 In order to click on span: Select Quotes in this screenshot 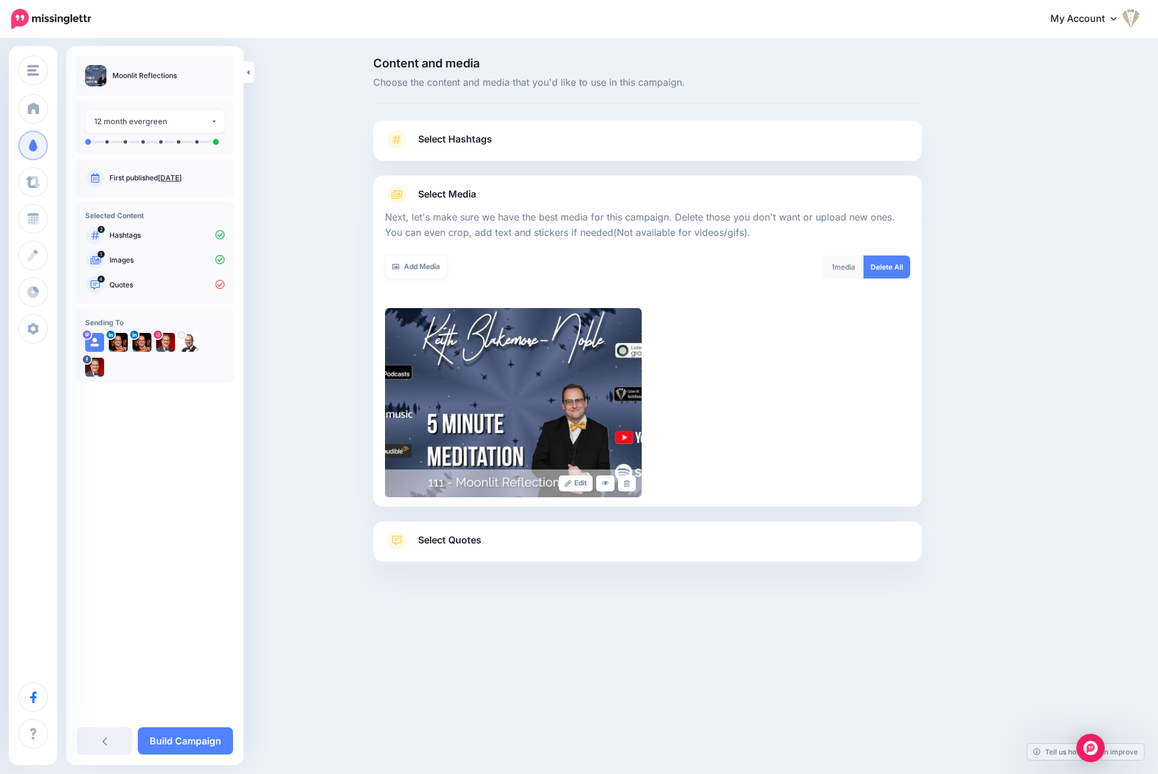, I will do `click(449, 540)`.